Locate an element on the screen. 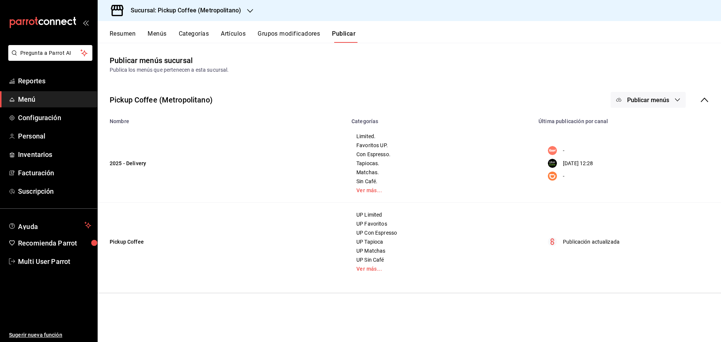  button: Grupos modificadores is located at coordinates (289, 36).